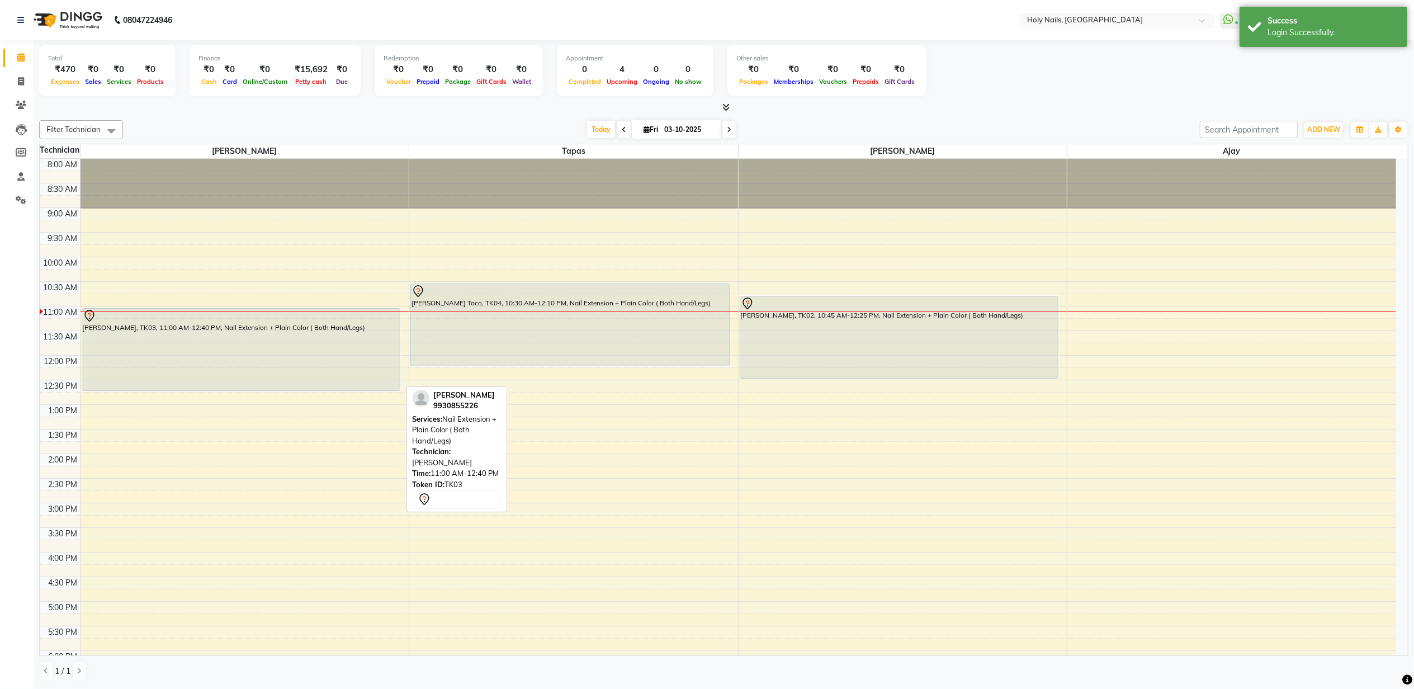  I want to click on div: 5:30 PM, so click(63, 632).